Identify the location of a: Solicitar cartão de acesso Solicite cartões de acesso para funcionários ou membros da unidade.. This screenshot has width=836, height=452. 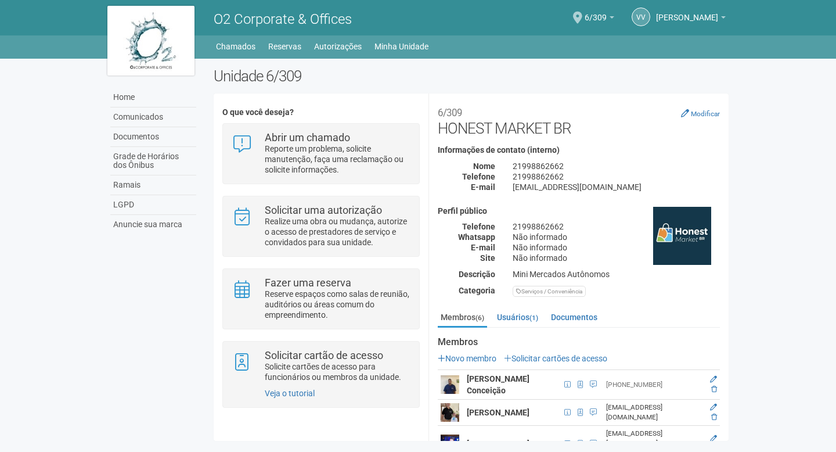
(321, 366).